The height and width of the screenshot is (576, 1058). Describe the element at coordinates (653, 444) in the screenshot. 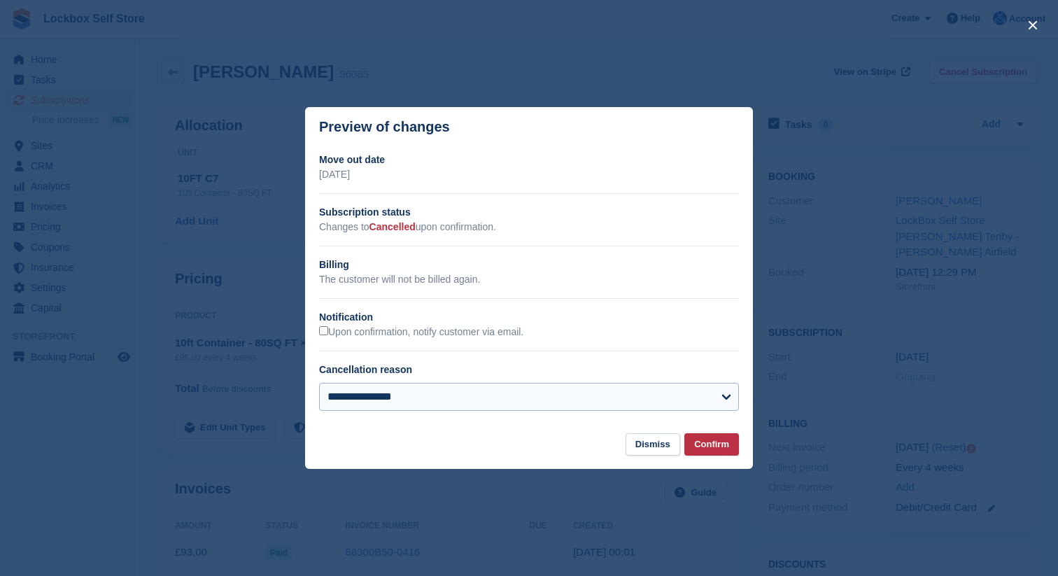

I see `button: Dismiss` at that location.